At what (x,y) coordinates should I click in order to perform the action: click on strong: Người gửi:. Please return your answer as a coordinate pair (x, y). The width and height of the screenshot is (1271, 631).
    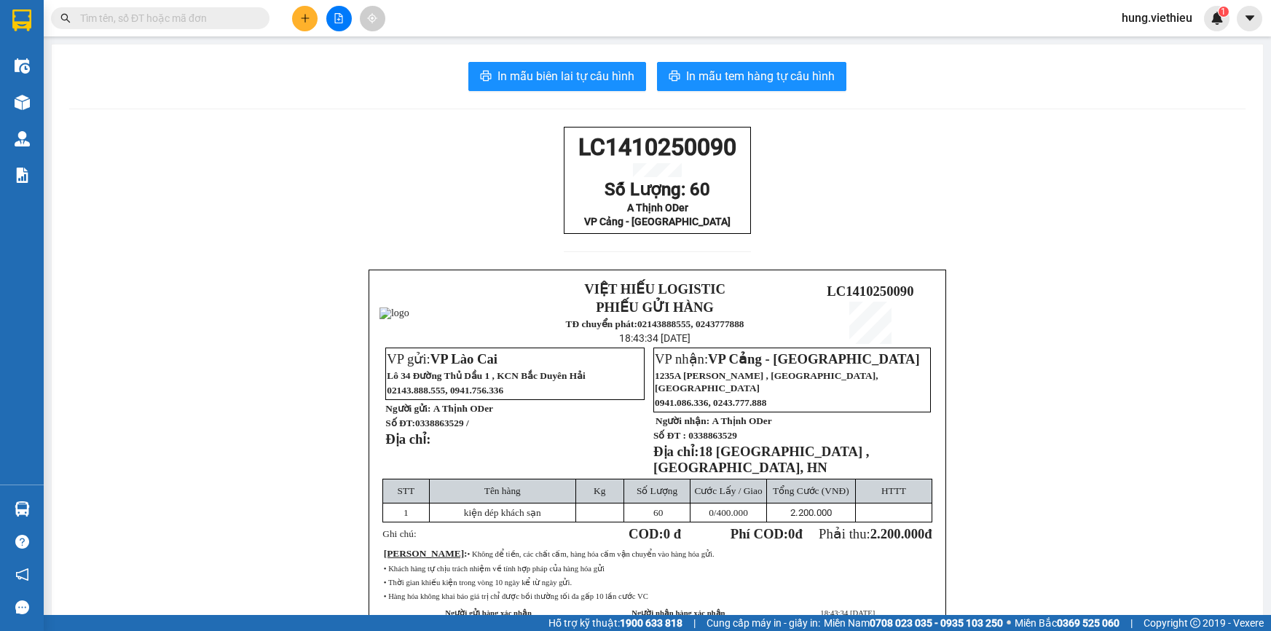
    Looking at the image, I should click on (408, 408).